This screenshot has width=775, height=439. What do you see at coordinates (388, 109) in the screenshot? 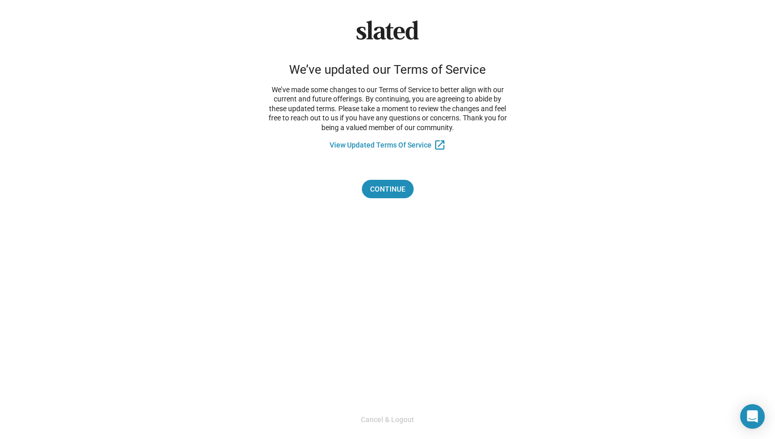
I see `p: We’ve made some changes to our Terms of Service to better align with our current and future offer...` at bounding box center [388, 109].